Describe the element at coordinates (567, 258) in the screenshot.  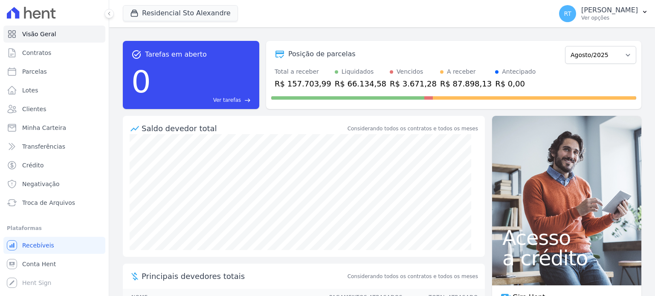
I see `span: a crédito` at that location.